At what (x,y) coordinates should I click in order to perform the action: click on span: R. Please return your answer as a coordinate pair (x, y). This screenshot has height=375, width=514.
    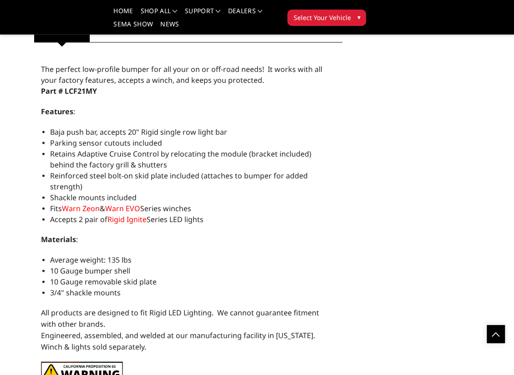
    Looking at the image, I should click on (110, 219).